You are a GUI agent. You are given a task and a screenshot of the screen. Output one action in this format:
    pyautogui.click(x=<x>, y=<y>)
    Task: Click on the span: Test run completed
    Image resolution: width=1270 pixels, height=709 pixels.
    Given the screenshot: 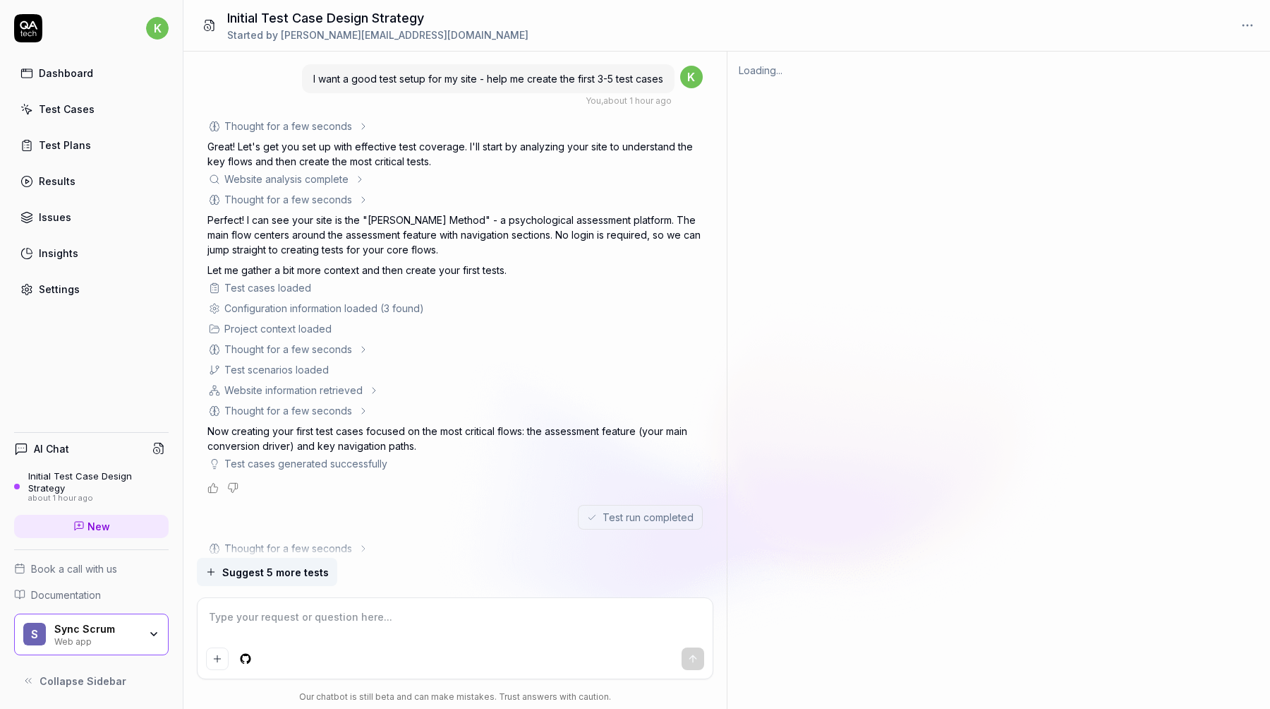 What is the action you would take?
    pyautogui.click(x=648, y=517)
    